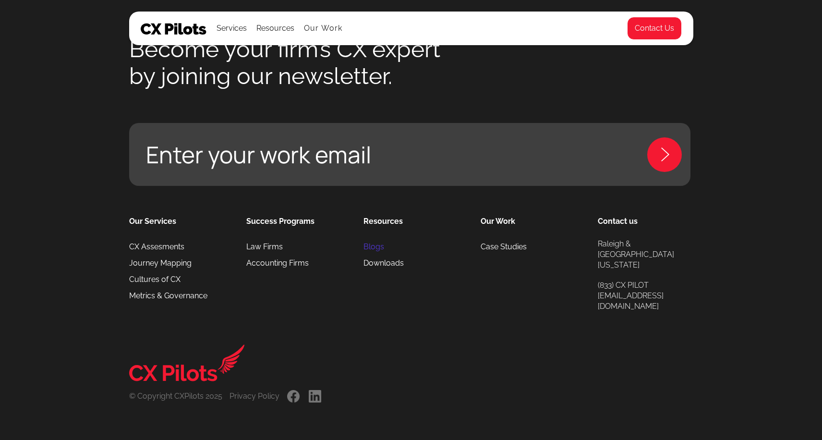  What do you see at coordinates (168, 296) in the screenshot?
I see `a: Metrics & Governance` at bounding box center [168, 296].